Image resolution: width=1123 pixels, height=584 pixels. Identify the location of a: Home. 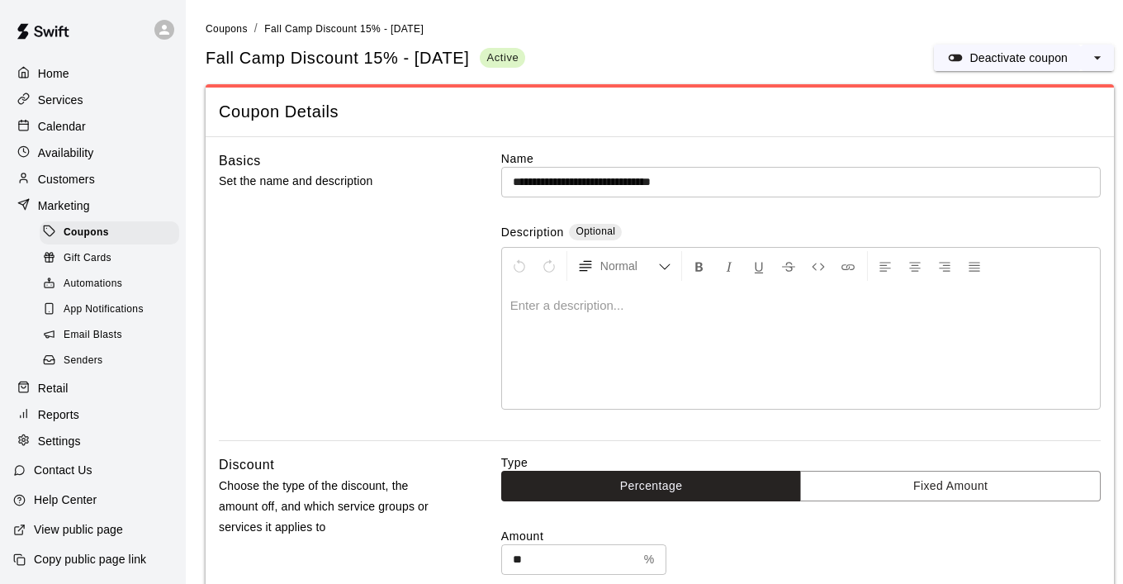
(93, 74).